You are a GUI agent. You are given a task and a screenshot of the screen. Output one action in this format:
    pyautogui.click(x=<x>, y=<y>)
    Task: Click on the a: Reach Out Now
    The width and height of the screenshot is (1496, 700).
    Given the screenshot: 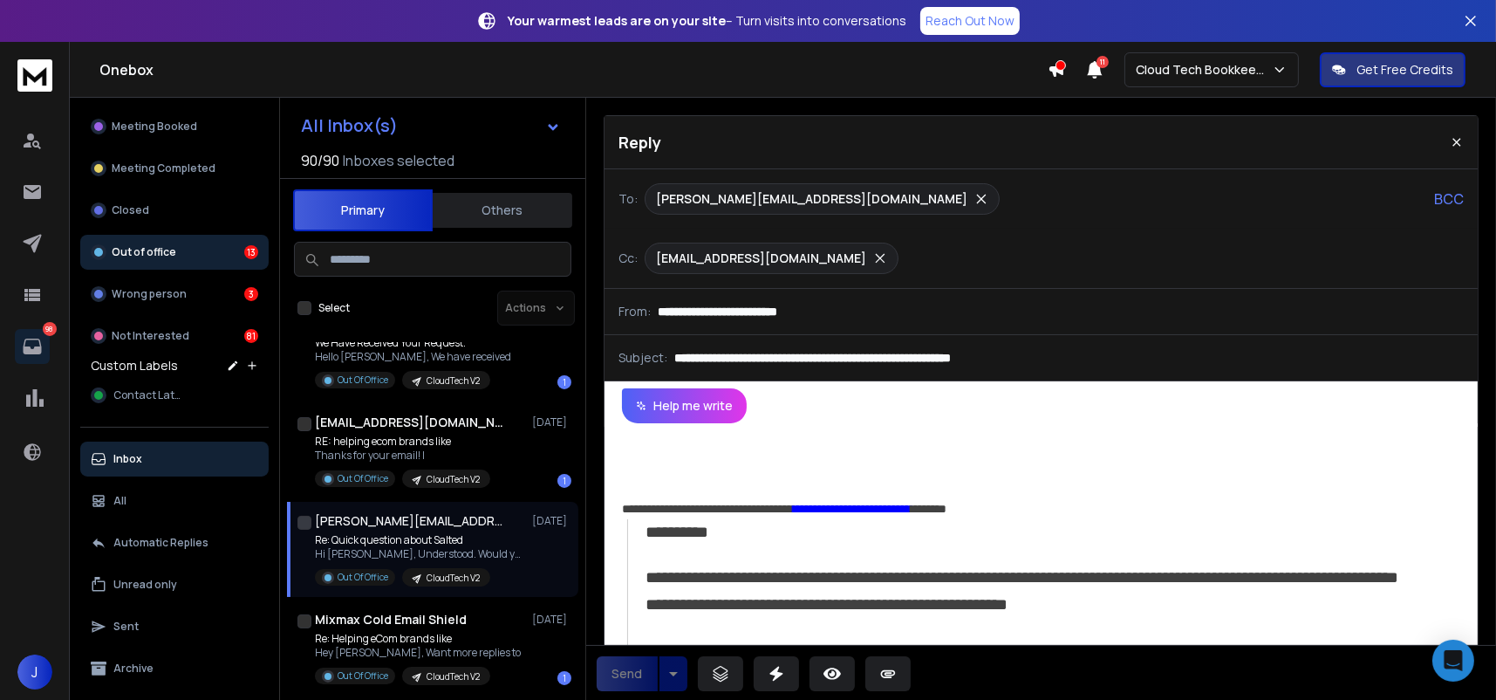 What is the action you would take?
    pyautogui.click(x=970, y=21)
    